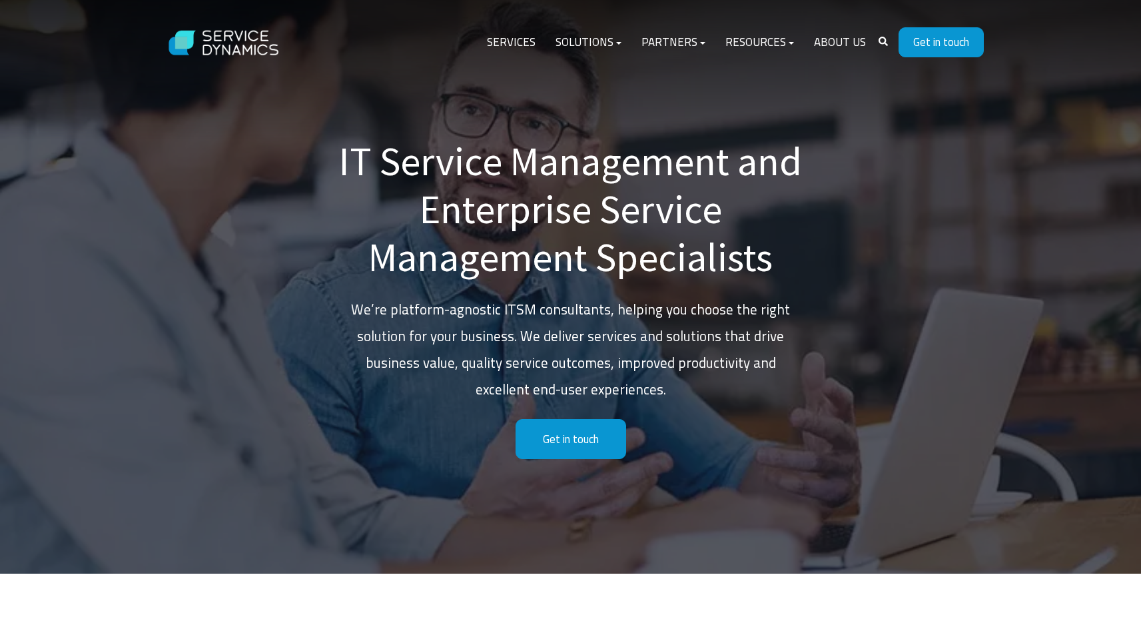  What do you see at coordinates (224, 43) in the screenshot?
I see `img: Service Dynamics Logo - White` at bounding box center [224, 43].